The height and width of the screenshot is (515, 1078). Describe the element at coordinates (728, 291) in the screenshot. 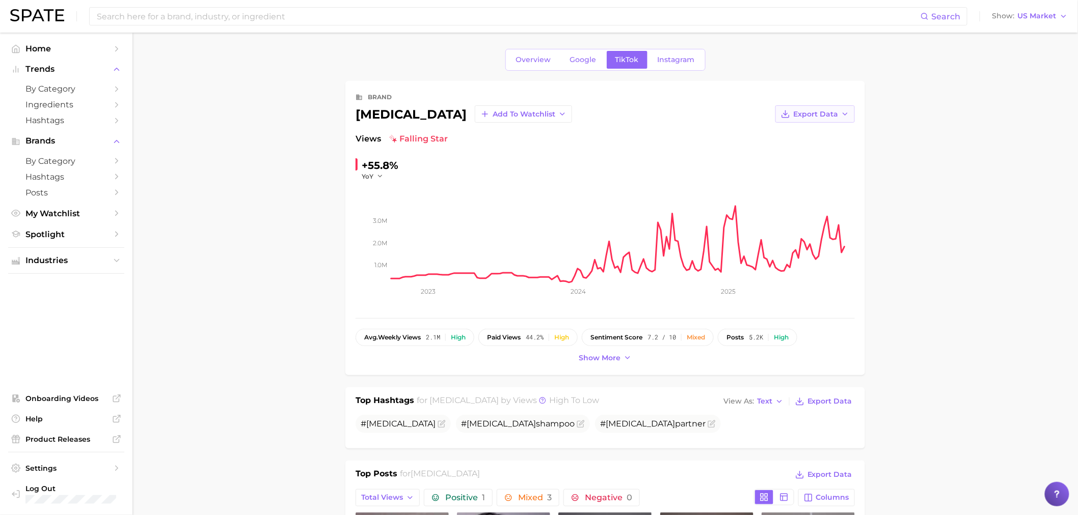

I see `tspan: 2025` at that location.